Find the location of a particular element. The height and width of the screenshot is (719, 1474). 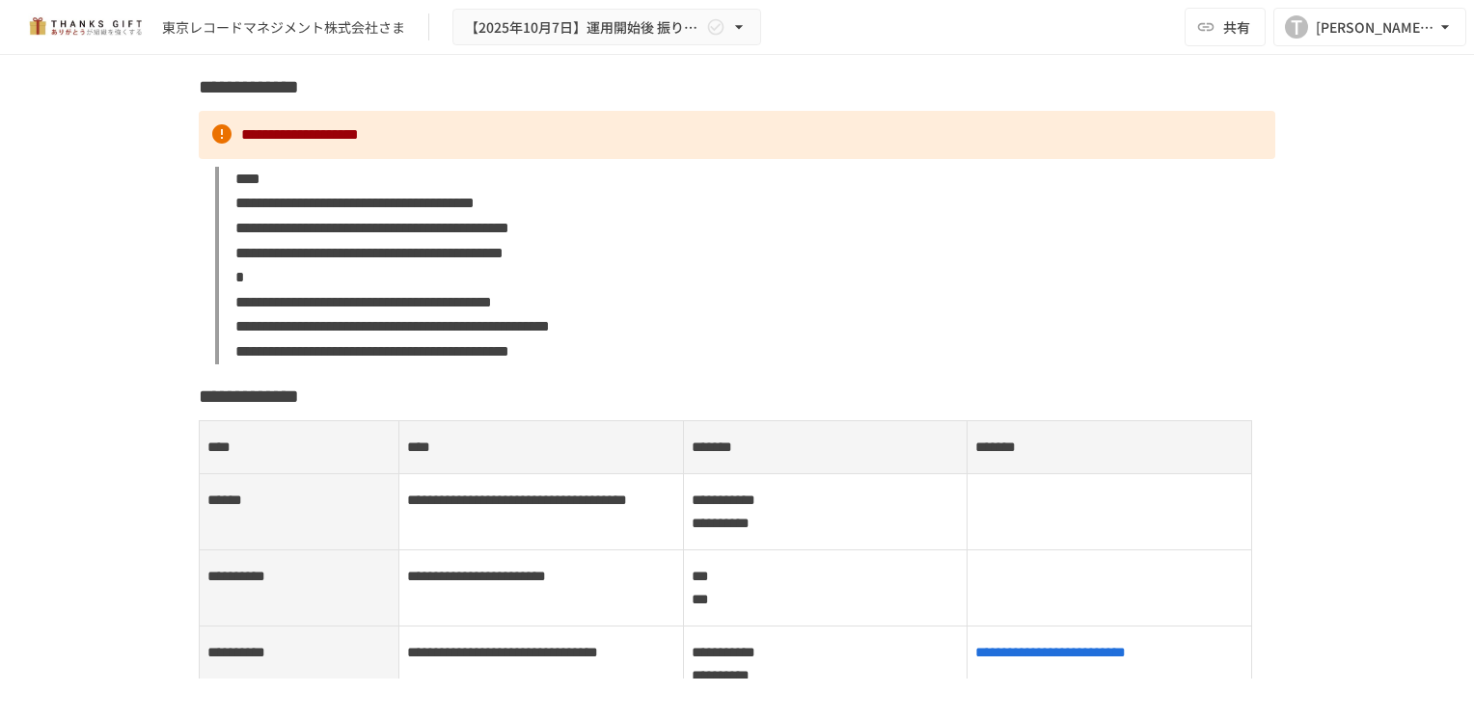

div: 東京レコードマネジメント株式会社さま is located at coordinates (284, 27).